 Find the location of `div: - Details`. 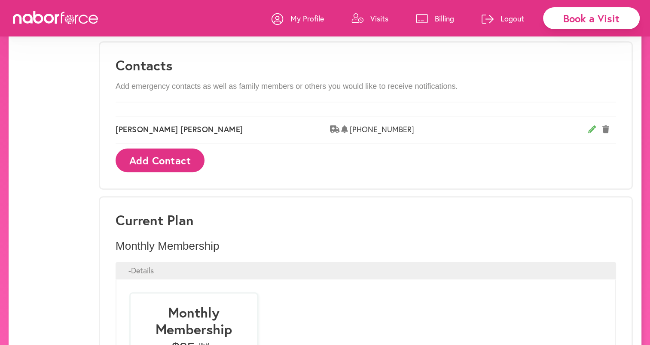

div: - Details is located at coordinates (365, 271).